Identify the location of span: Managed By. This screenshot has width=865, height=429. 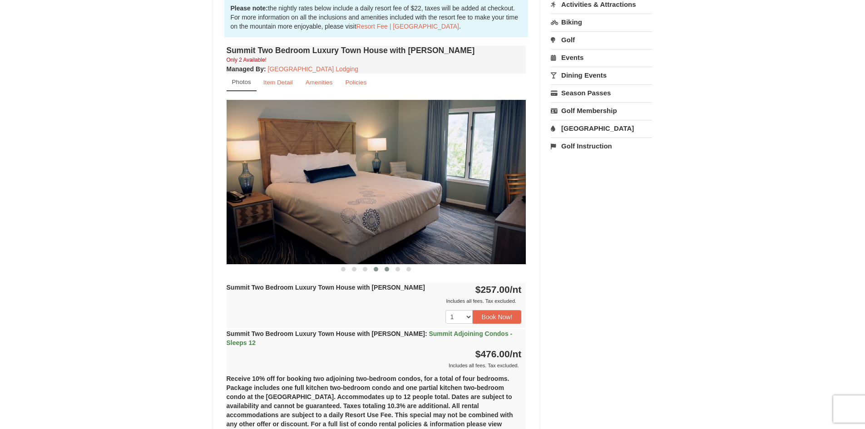
(245, 69).